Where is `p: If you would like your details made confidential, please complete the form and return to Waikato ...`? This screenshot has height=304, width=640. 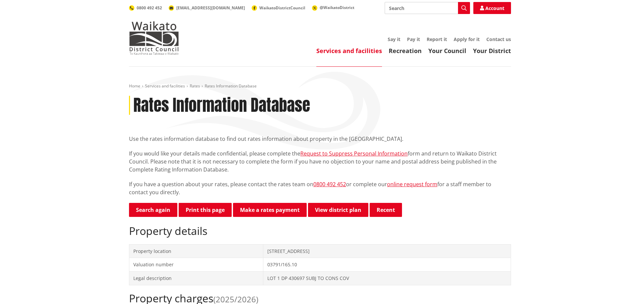
p: If you would like your details made confidential, please complete the form and return to Waikato ... is located at coordinates (320, 161).